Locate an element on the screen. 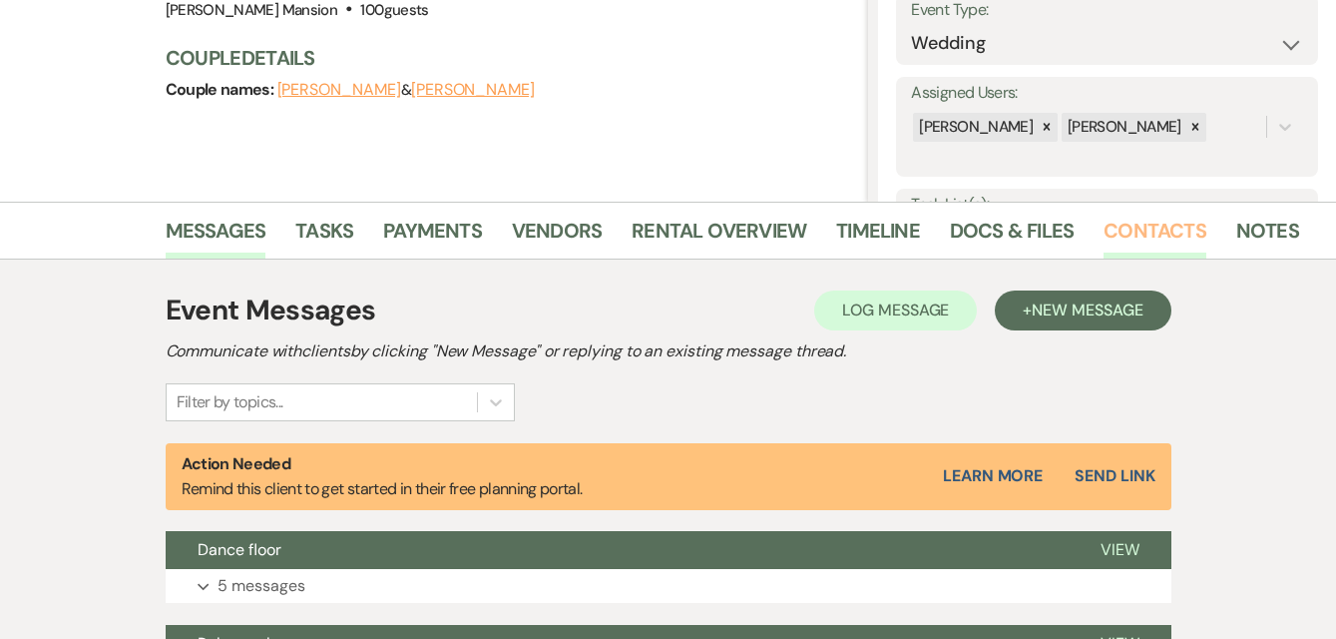  button: Log Message is located at coordinates (895, 310).